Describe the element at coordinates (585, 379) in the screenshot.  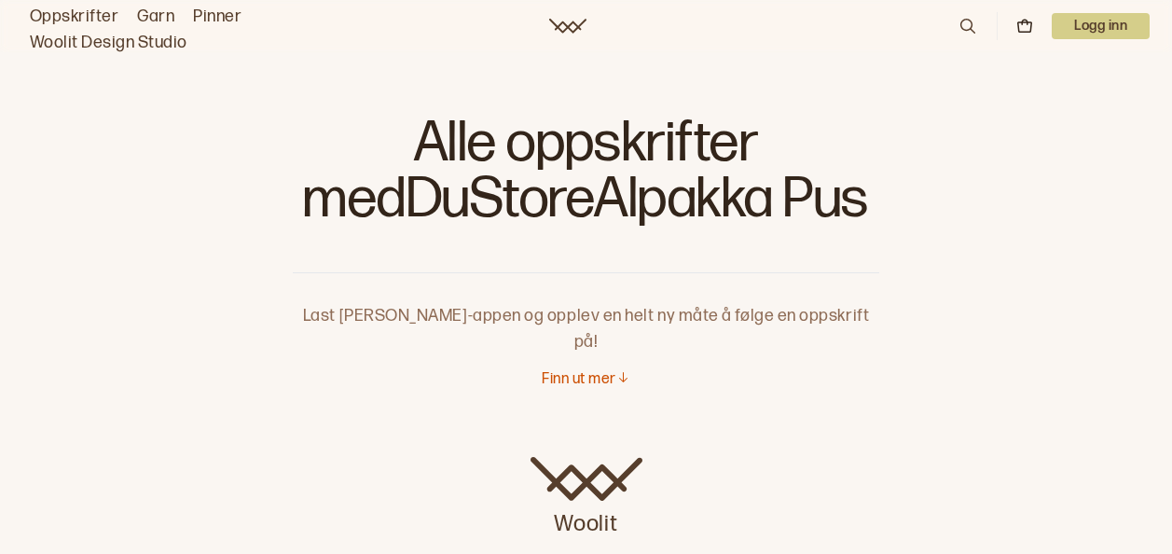
I see `button: Finn ut mer` at that location.